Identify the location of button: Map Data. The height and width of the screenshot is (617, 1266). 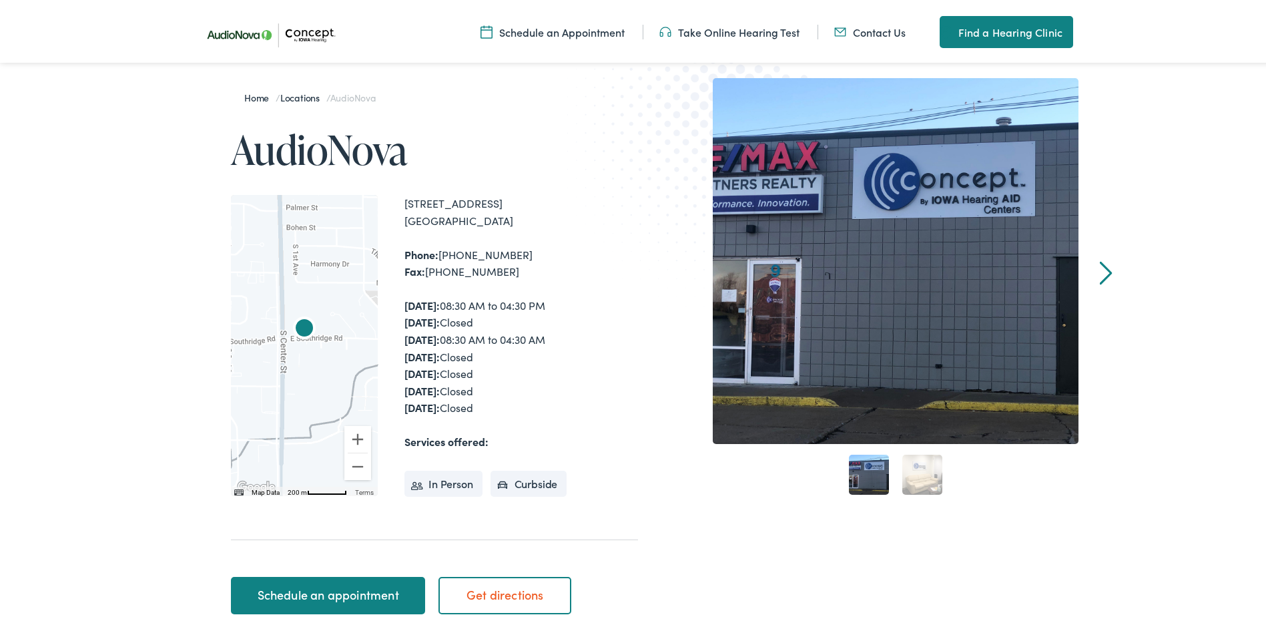
(266, 490).